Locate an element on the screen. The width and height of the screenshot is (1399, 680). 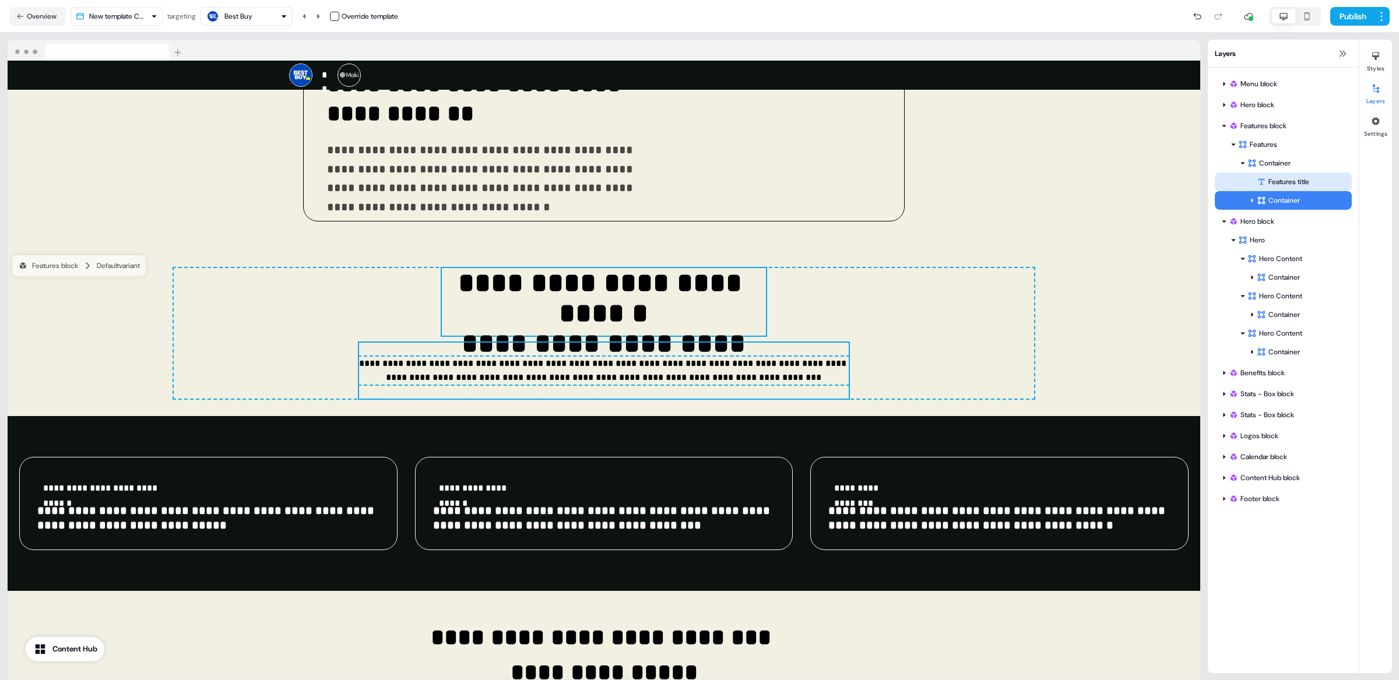
div: Content Hub is located at coordinates (75, 649).